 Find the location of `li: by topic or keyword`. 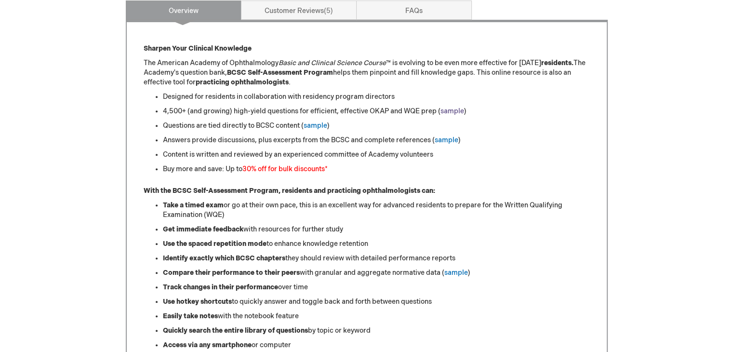

li: by topic or keyword is located at coordinates (376, 330).